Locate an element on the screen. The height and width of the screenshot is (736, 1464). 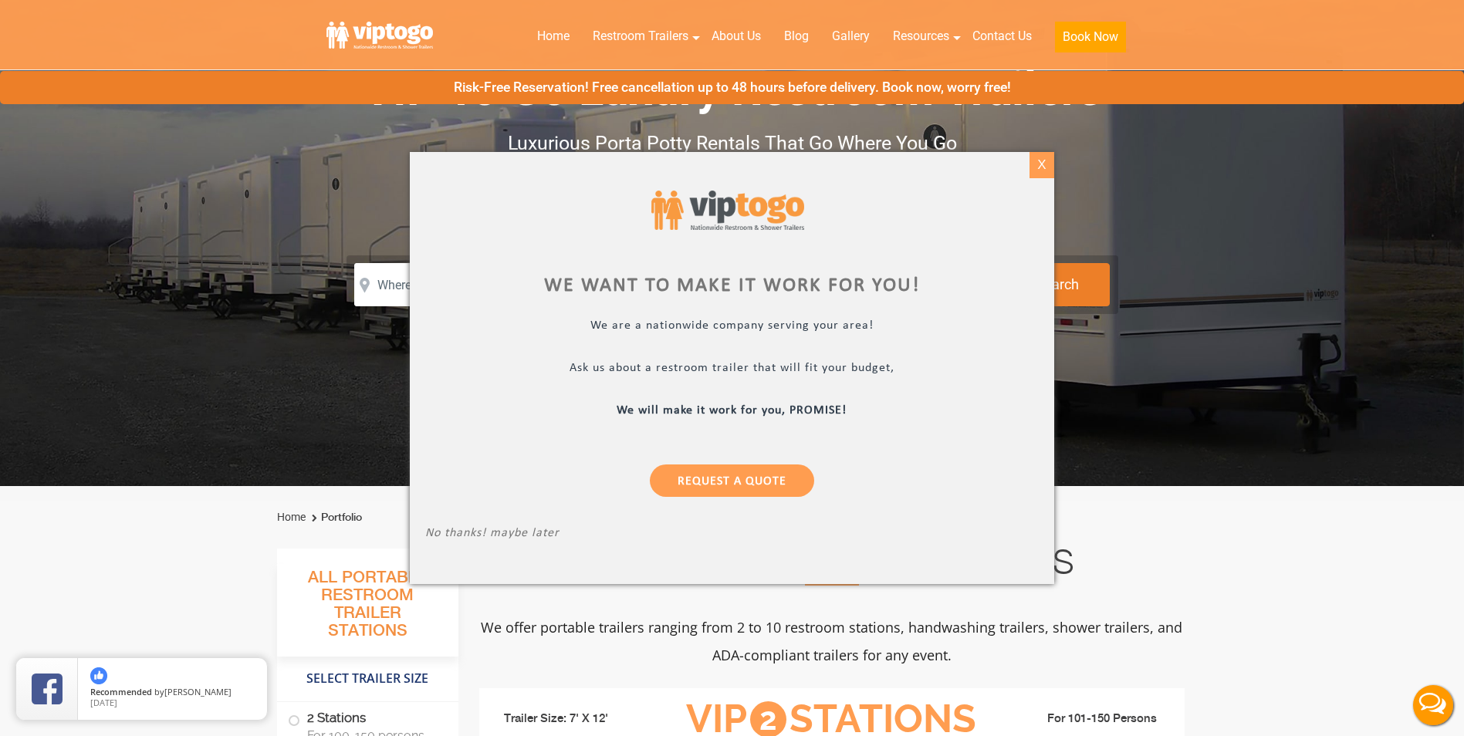
span: Recommended is located at coordinates (121, 692).